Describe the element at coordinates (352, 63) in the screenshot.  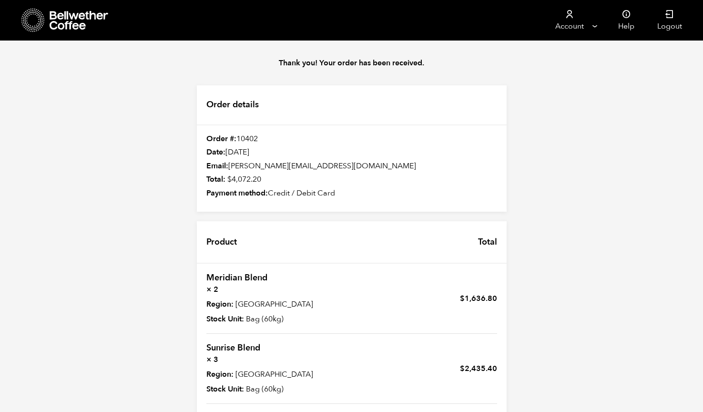
I see `p: Thank you! Your order has been received.` at that location.